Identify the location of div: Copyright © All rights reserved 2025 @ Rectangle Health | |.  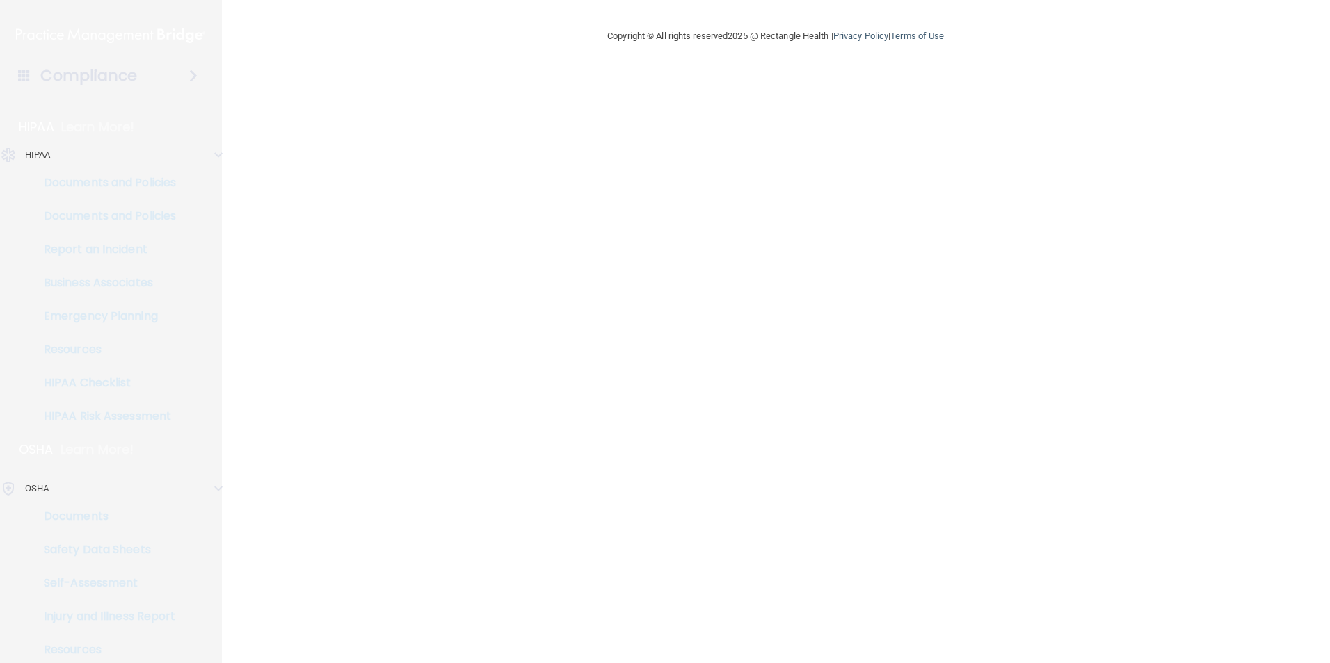
(775, 36).